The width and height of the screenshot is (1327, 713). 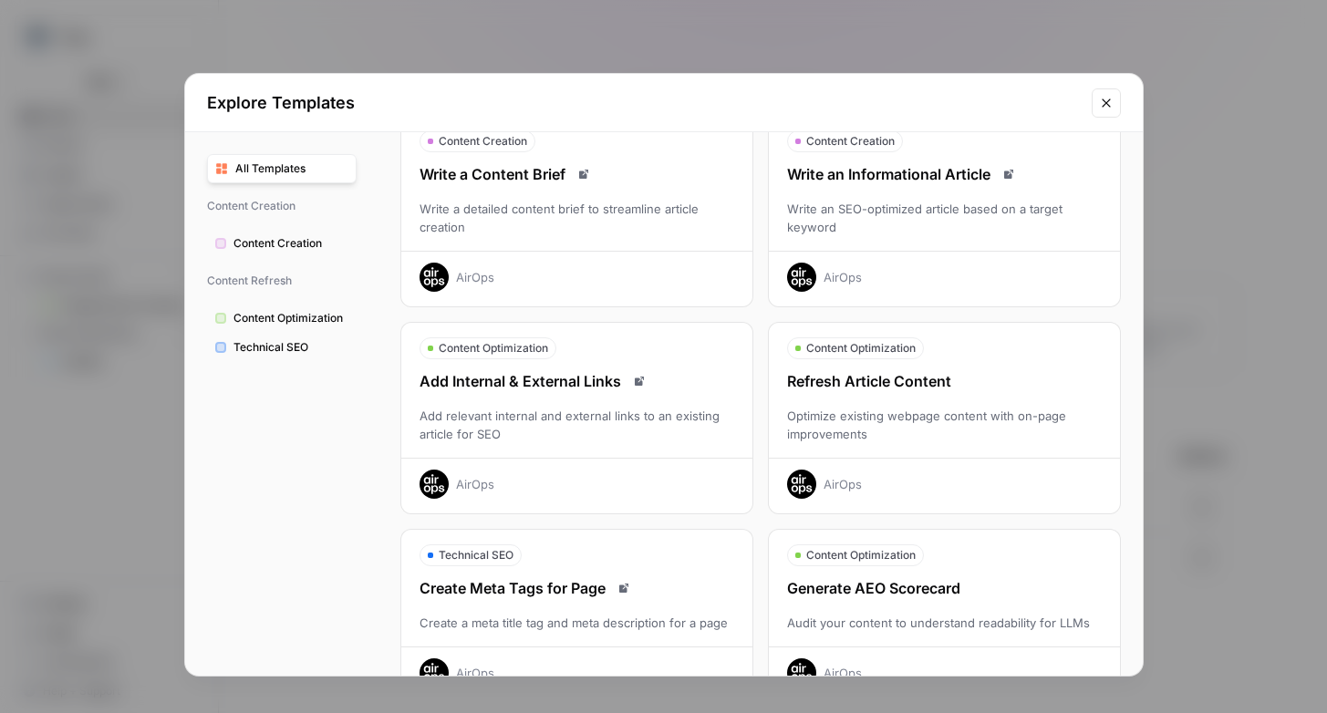 I want to click on span: All Templates, so click(x=292, y=169).